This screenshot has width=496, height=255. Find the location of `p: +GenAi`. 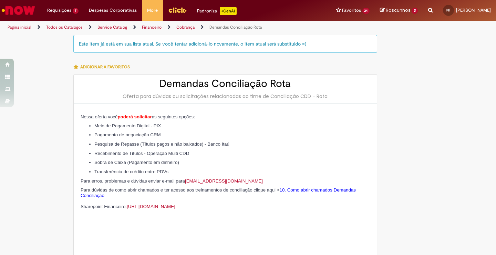

p: +GenAi is located at coordinates (228, 11).